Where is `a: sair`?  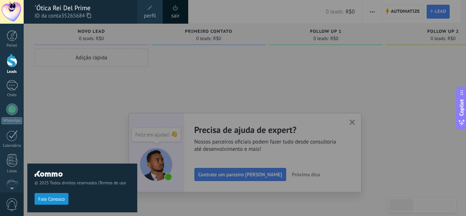 a: sair is located at coordinates (176, 16).